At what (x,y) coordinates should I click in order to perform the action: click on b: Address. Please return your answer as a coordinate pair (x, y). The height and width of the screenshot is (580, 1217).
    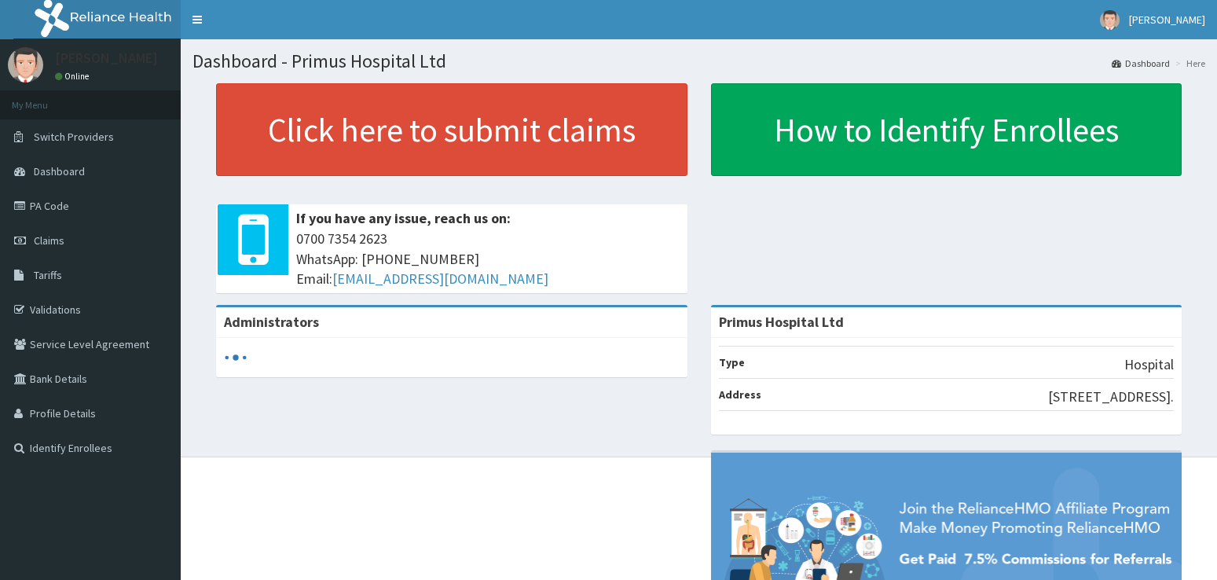
    Looking at the image, I should click on (740, 394).